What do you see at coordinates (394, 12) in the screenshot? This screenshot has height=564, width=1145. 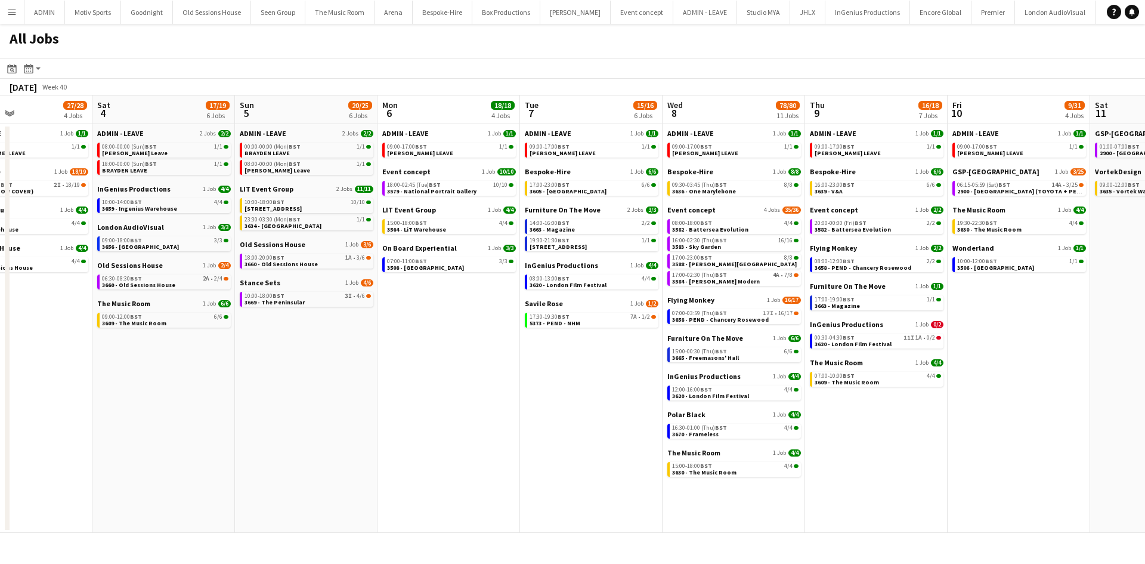 I see `button: Arena` at bounding box center [394, 12].